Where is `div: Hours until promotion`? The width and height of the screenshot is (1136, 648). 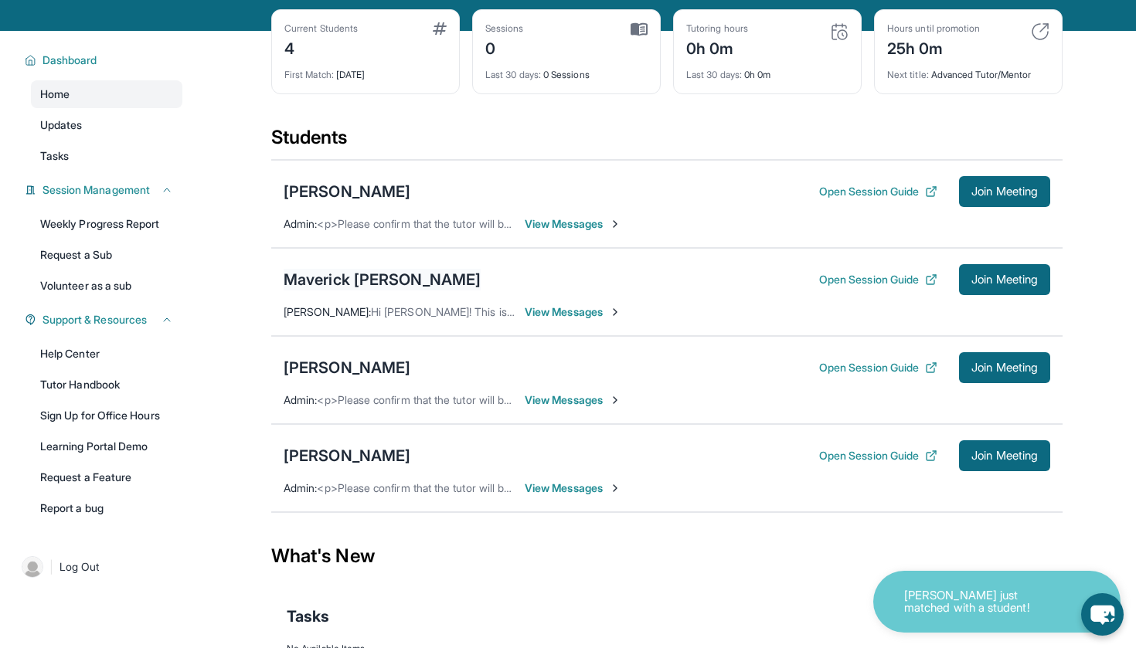 div: Hours until promotion is located at coordinates (933, 29).